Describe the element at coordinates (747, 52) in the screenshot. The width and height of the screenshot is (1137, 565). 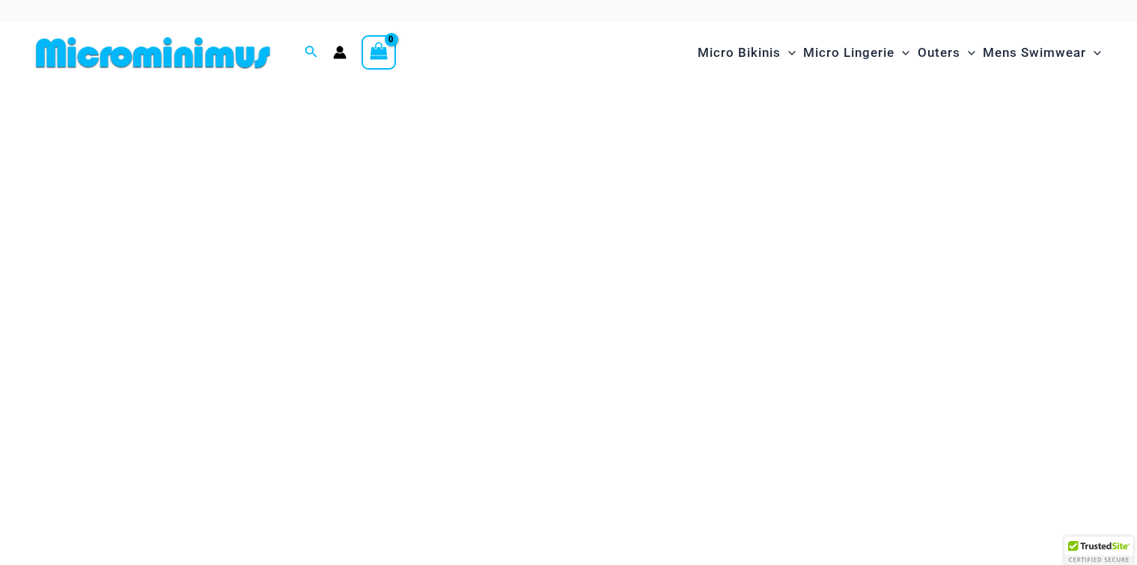
I see `a: Micro BikinisMenu ToggleMenu Toggle` at that location.